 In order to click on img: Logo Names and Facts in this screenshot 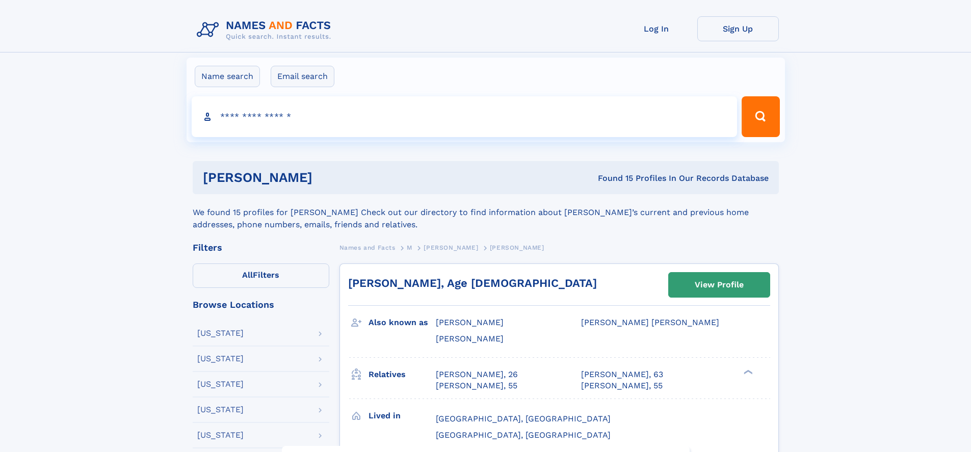, I will do `click(266, 30)`.